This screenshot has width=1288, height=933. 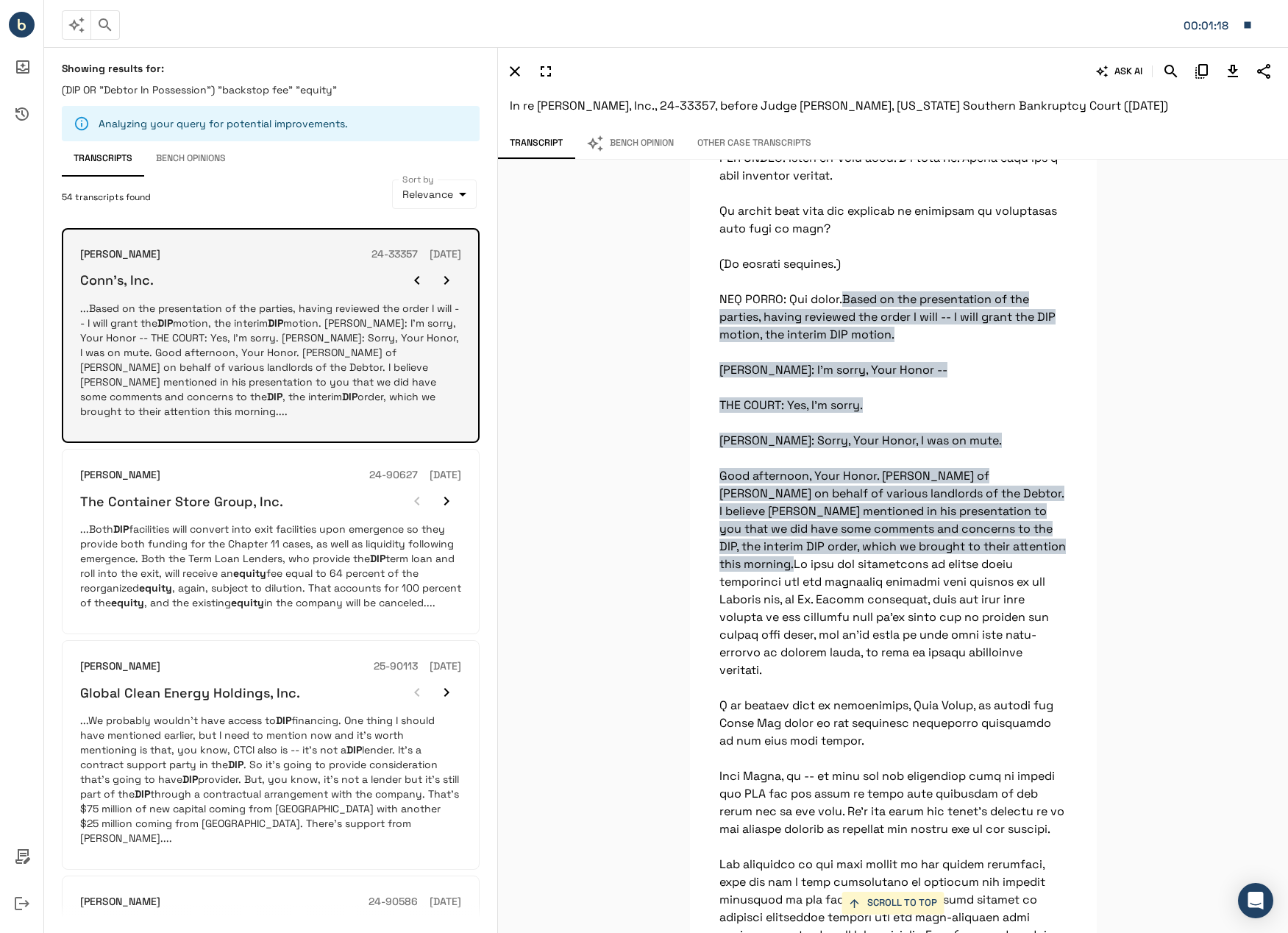 I want to click on div: Relevance, so click(x=434, y=194).